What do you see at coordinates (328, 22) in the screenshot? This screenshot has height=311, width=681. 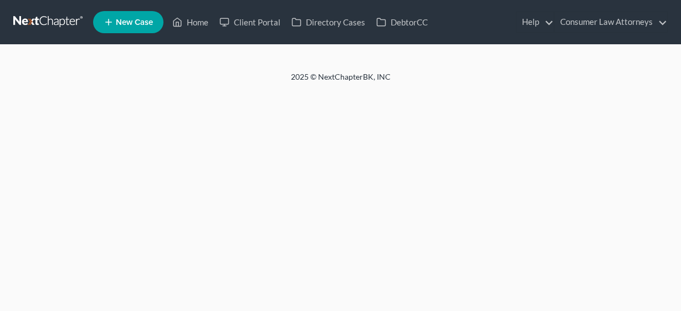 I see `a: Directory Cases` at bounding box center [328, 22].